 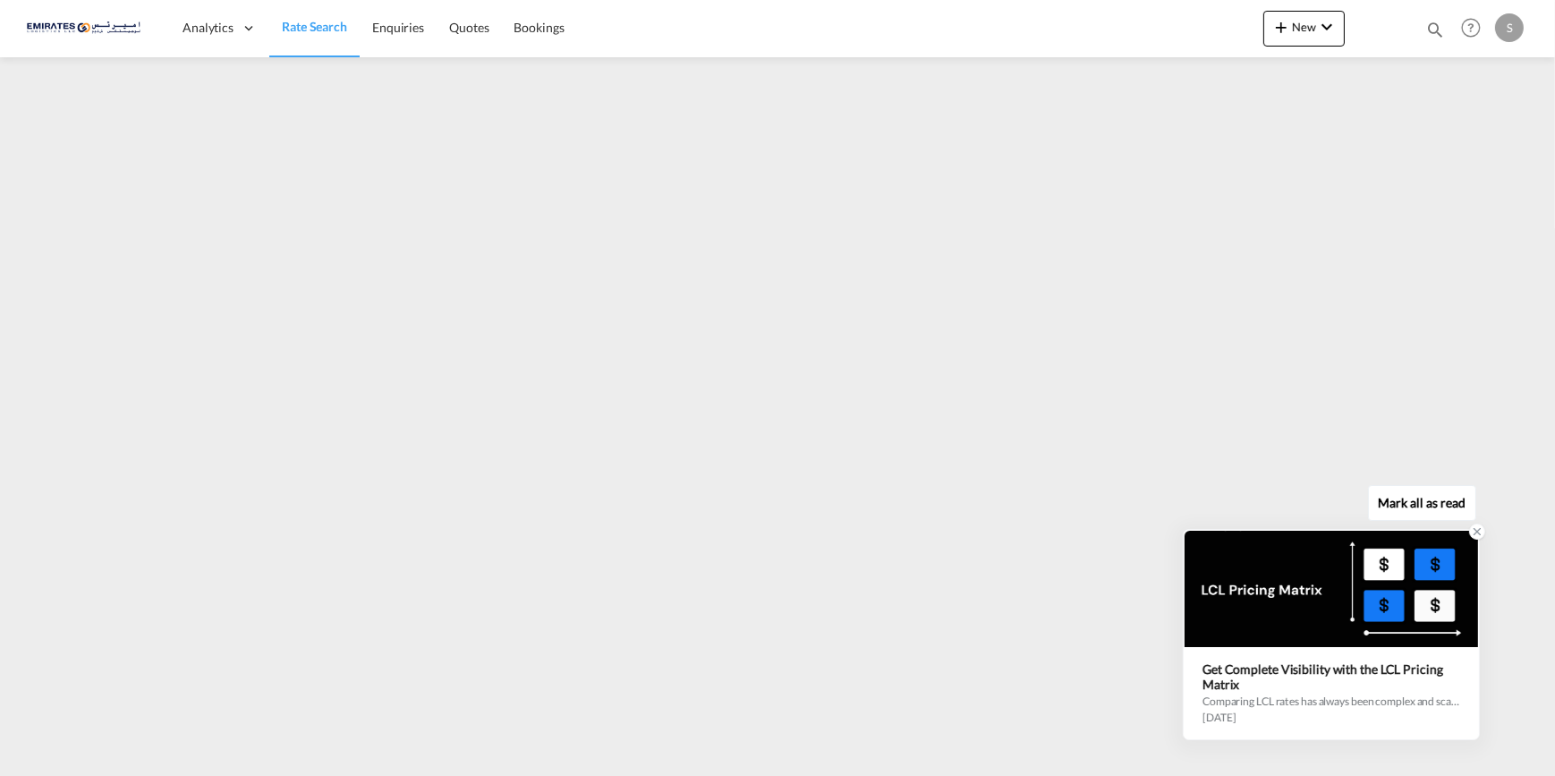 What do you see at coordinates (1471, 28) in the screenshot?
I see `span: Help` at bounding box center [1471, 28].